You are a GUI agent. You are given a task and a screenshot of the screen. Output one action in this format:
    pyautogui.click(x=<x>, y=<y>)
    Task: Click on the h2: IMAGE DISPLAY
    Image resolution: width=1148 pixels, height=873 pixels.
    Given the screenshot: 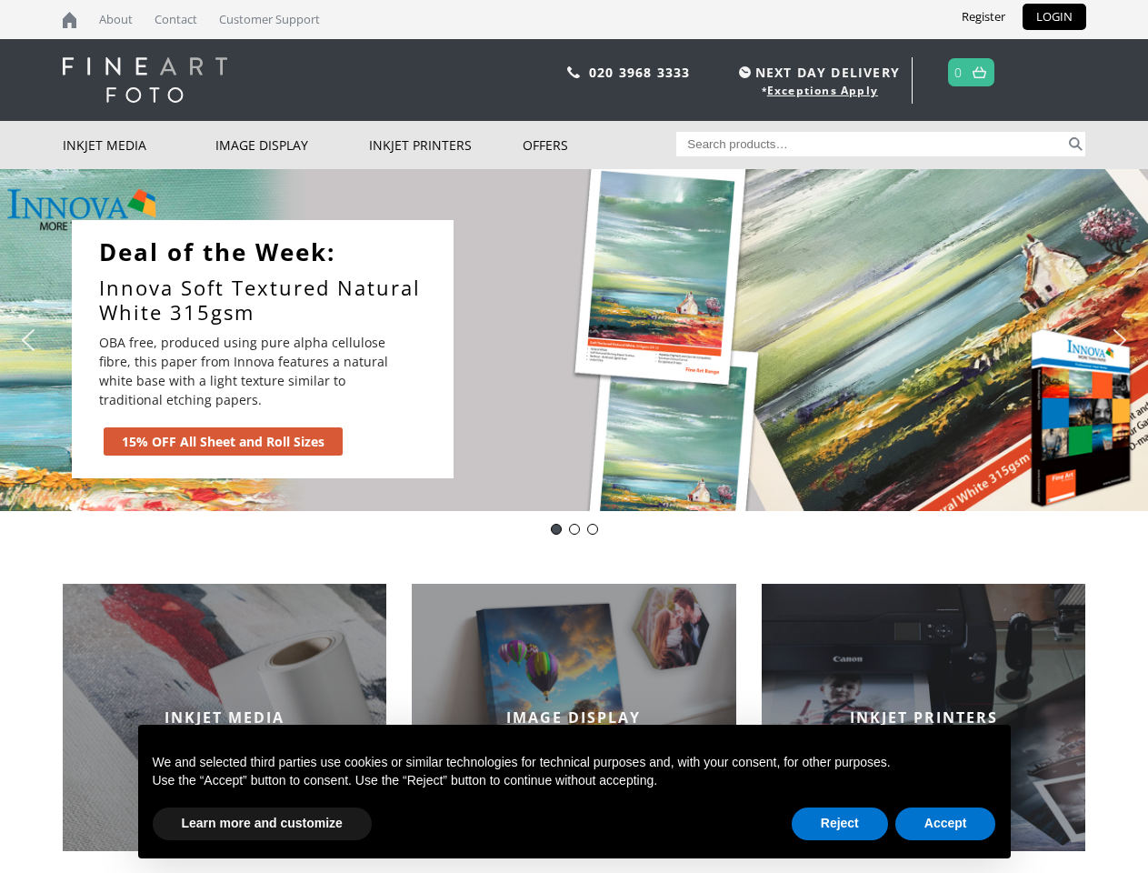 What is the action you would take?
    pyautogui.click(x=574, y=717)
    